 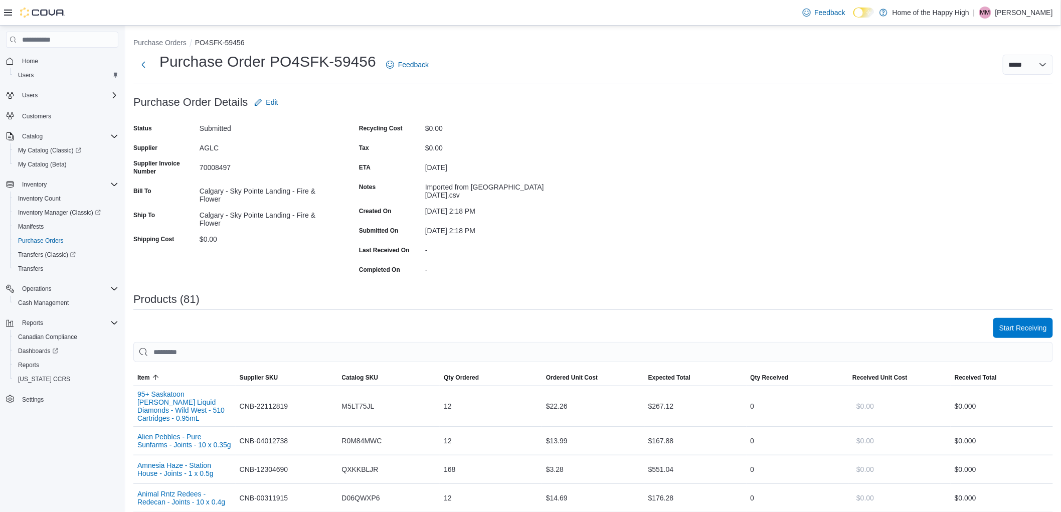 What do you see at coordinates (31, 227) in the screenshot?
I see `a: Manifests` at bounding box center [31, 227].